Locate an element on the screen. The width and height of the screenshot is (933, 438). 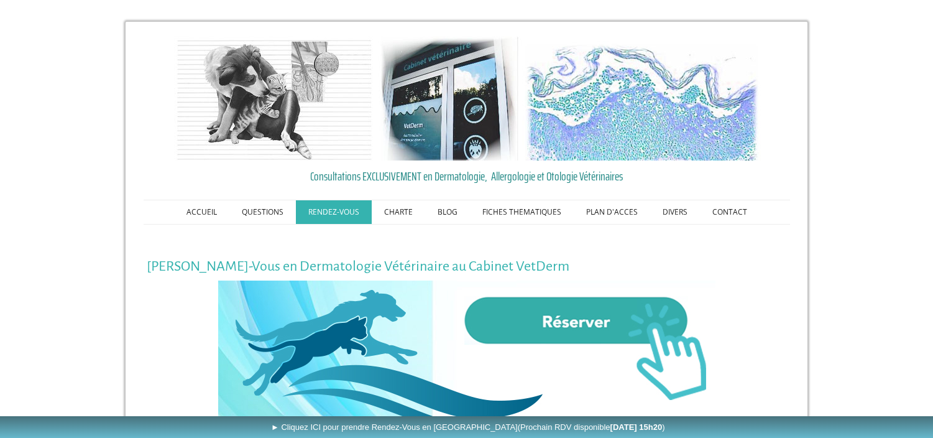
a: ACCUEIL is located at coordinates (201, 212).